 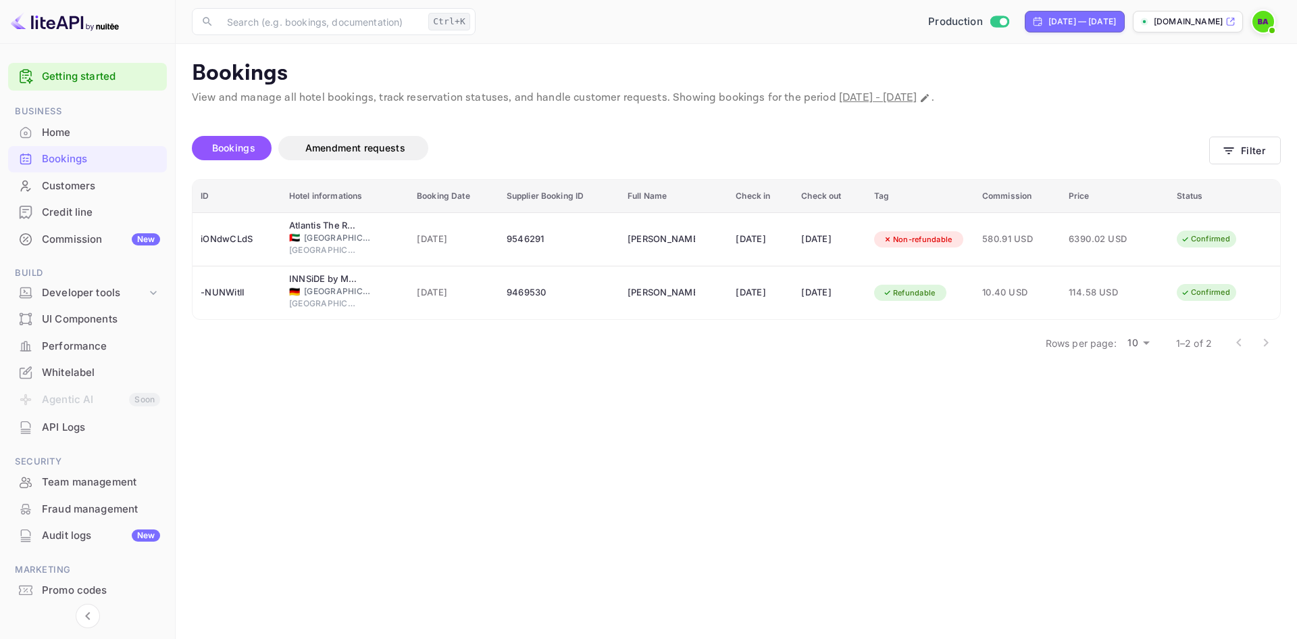 What do you see at coordinates (661, 293) in the screenshot?
I see `div: Andreas Otter` at bounding box center [661, 293].